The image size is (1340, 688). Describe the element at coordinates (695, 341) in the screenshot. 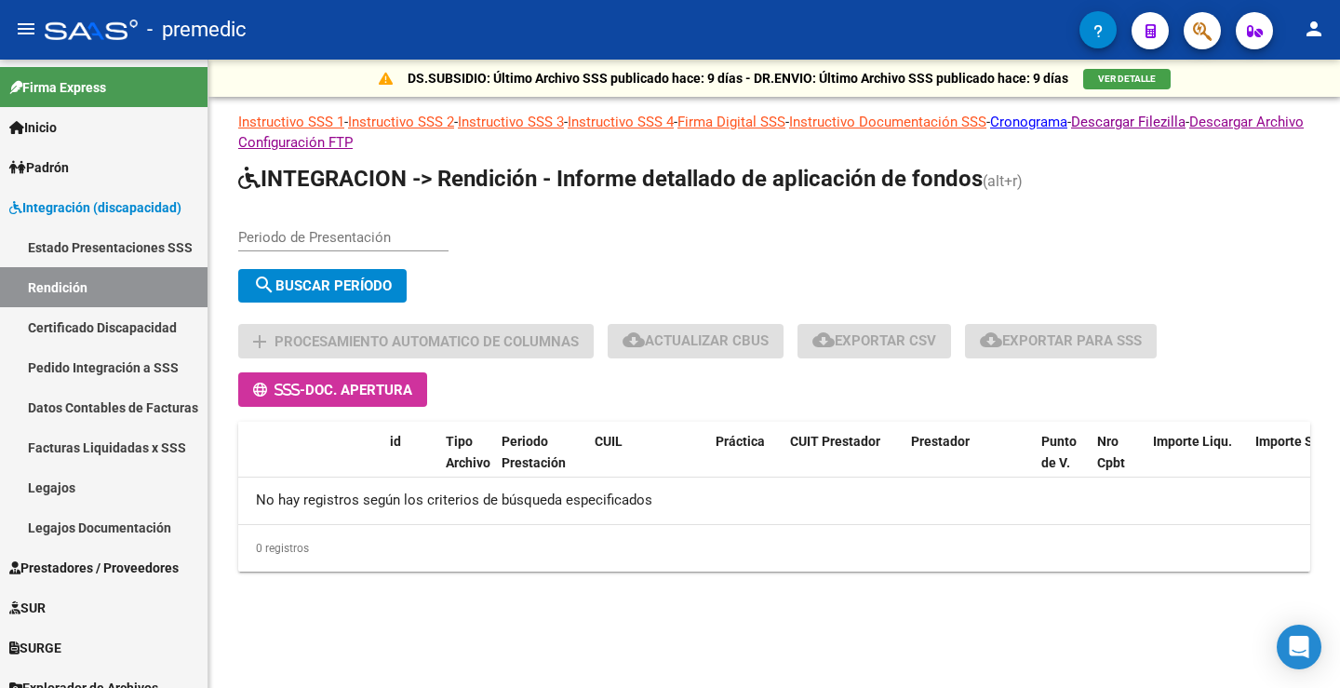

I see `button: Actualizar CBUs` at that location.